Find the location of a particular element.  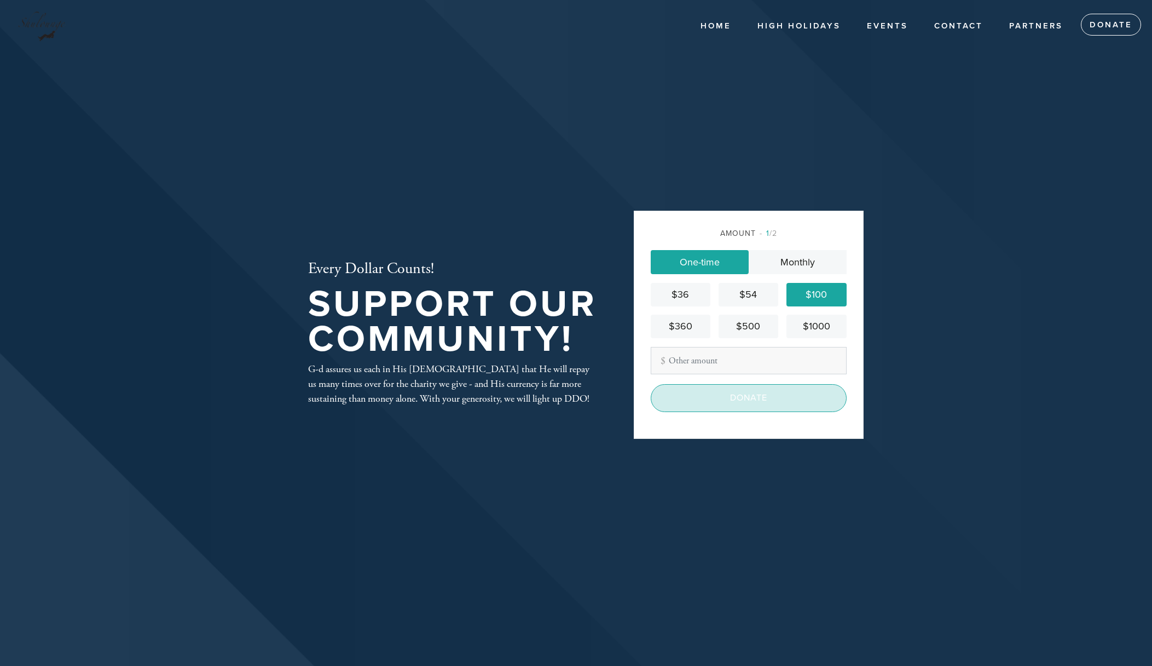

a: High Holidays is located at coordinates (799, 26).